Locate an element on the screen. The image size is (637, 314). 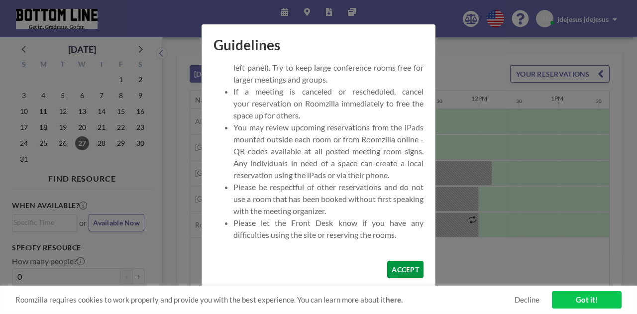
a: here. is located at coordinates (394, 299).